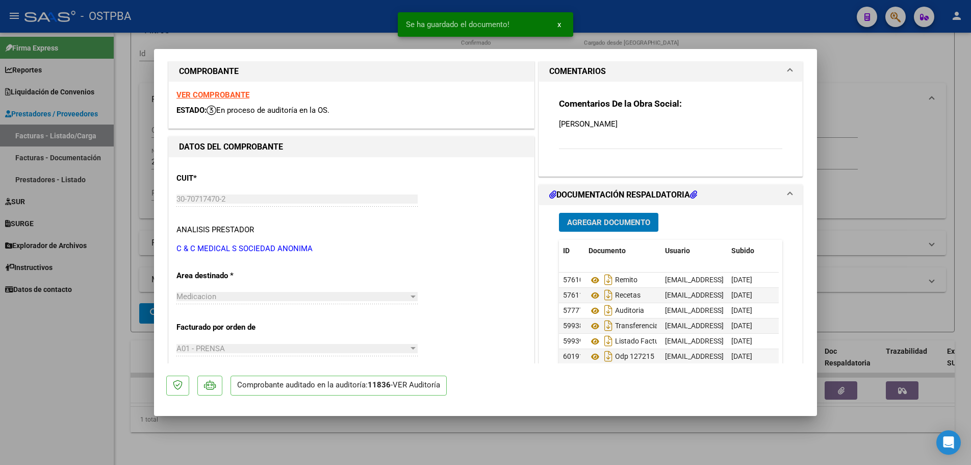 This screenshot has height=465, width=971. I want to click on span: Usuario, so click(677, 250).